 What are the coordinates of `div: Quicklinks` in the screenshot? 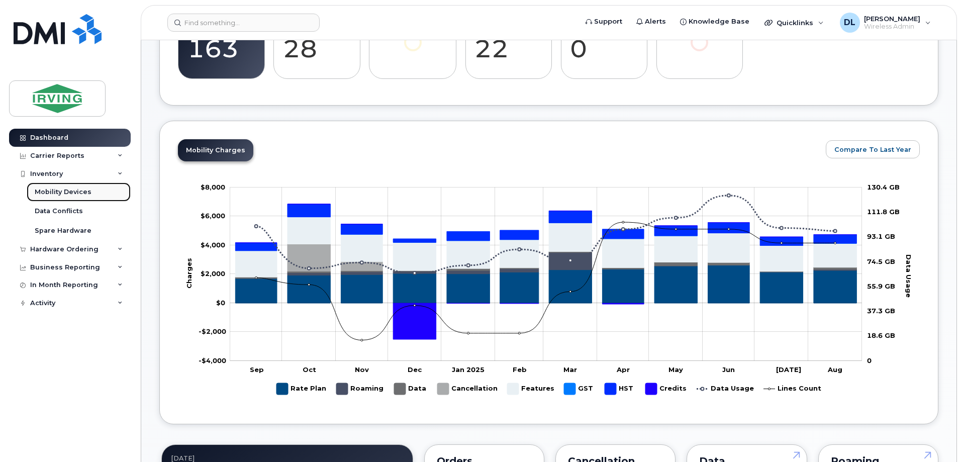 It's located at (794, 23).